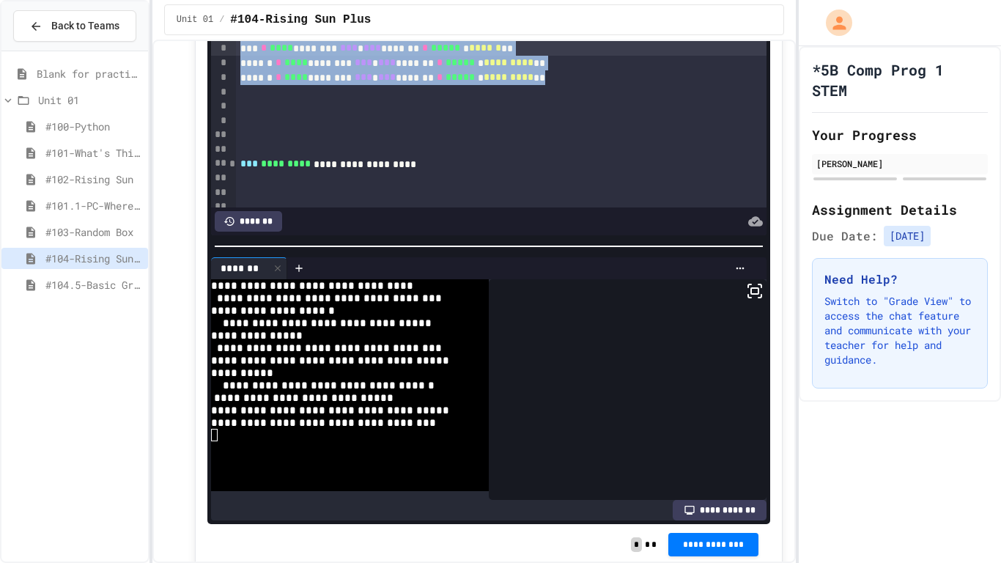 The width and height of the screenshot is (1001, 563). What do you see at coordinates (94, 179) in the screenshot?
I see `span: #102-Rising Sun` at bounding box center [94, 179].